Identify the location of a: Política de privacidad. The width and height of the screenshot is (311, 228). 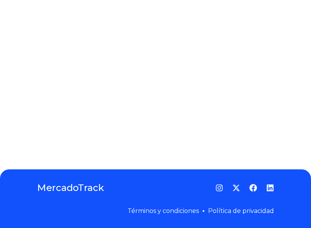
(241, 211).